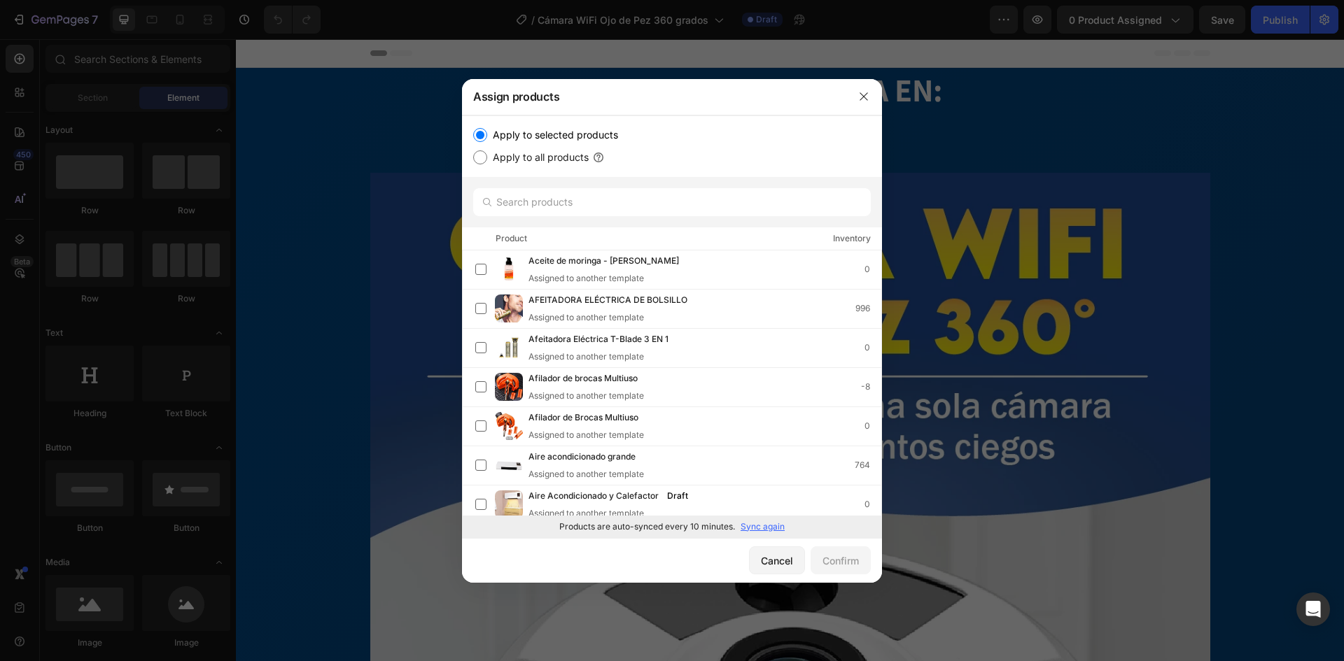 The height and width of the screenshot is (661, 1344). Describe the element at coordinates (777, 561) in the screenshot. I see `div: Cancel` at that location.